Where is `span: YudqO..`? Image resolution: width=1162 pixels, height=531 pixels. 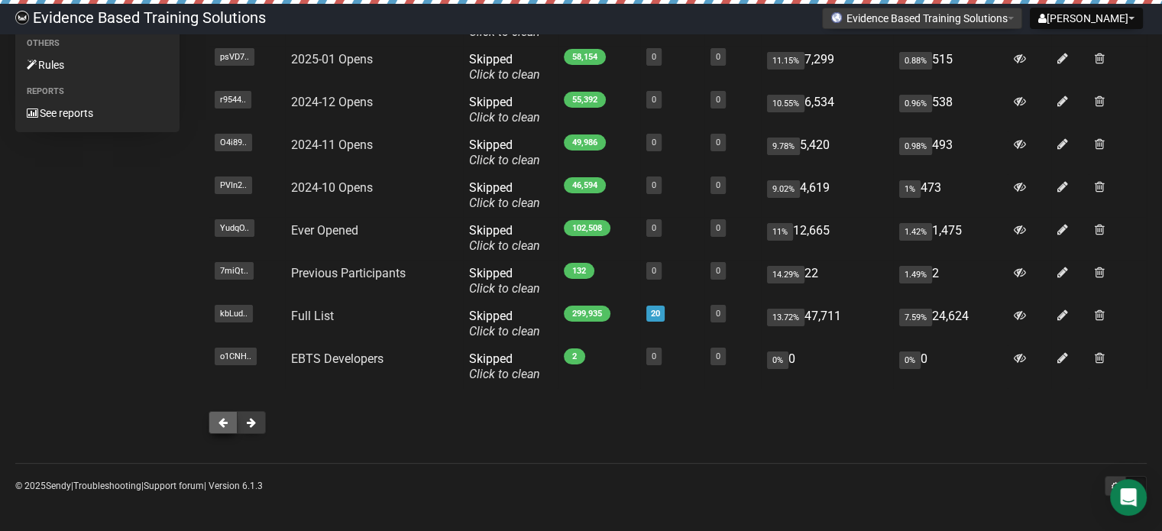 span: YudqO.. is located at coordinates (235, 228).